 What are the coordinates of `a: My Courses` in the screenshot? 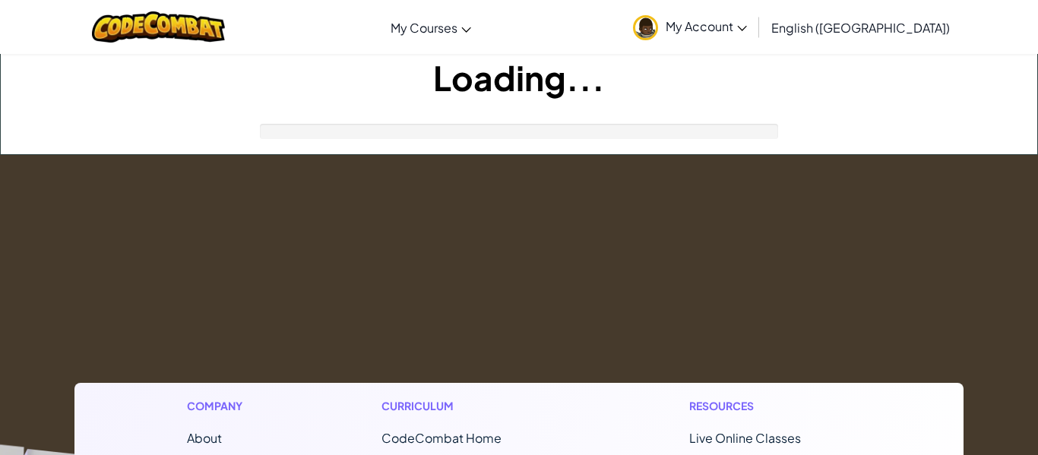 It's located at (431, 27).